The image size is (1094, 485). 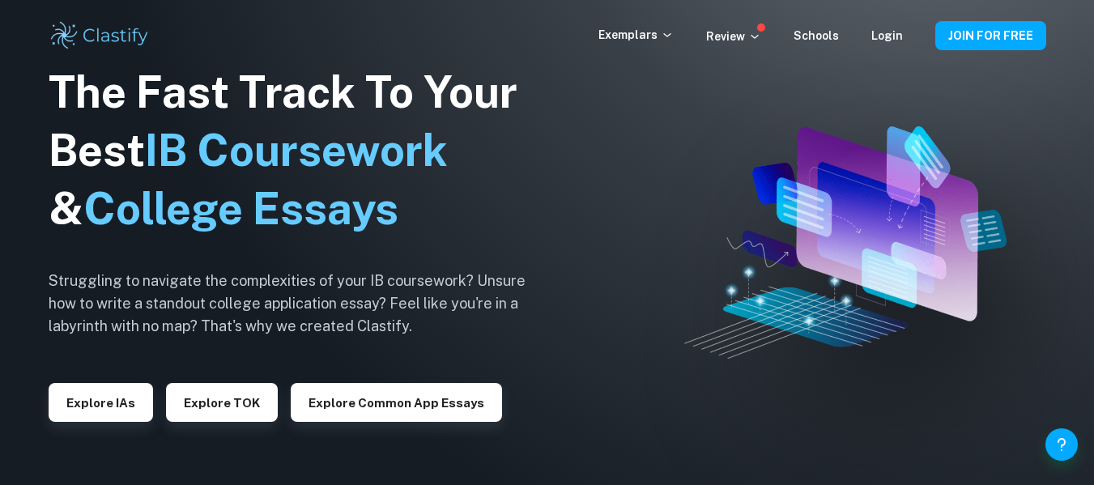 What do you see at coordinates (100, 402) in the screenshot?
I see `button: Explore IAs` at bounding box center [100, 402].